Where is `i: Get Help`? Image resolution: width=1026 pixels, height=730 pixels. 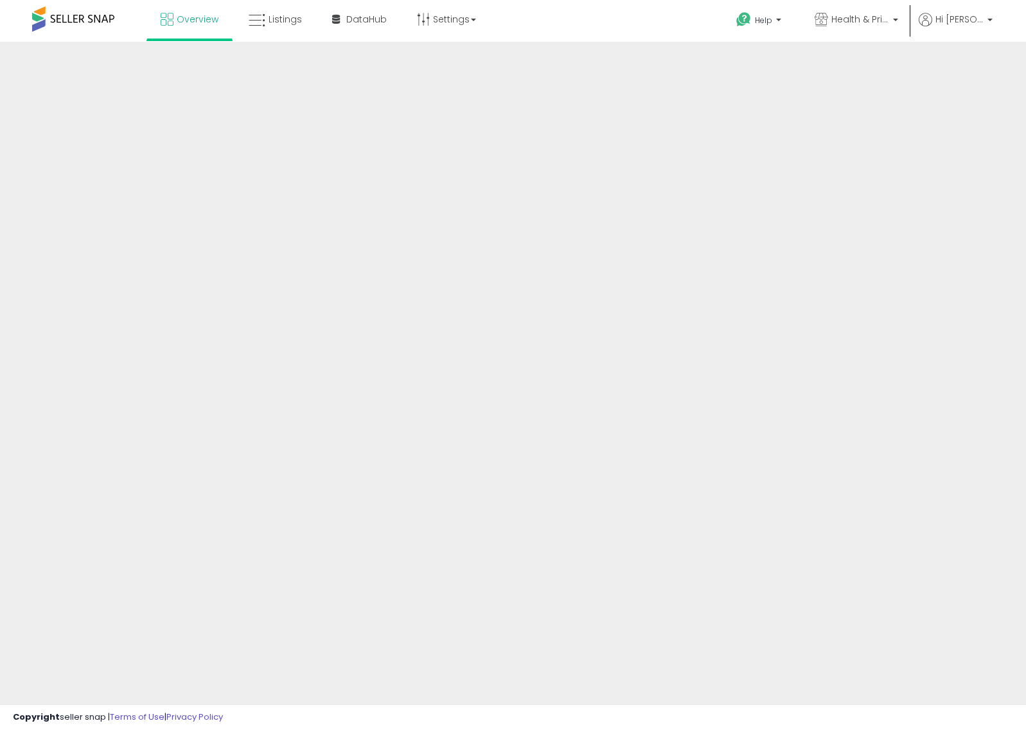
i: Get Help is located at coordinates (743, 19).